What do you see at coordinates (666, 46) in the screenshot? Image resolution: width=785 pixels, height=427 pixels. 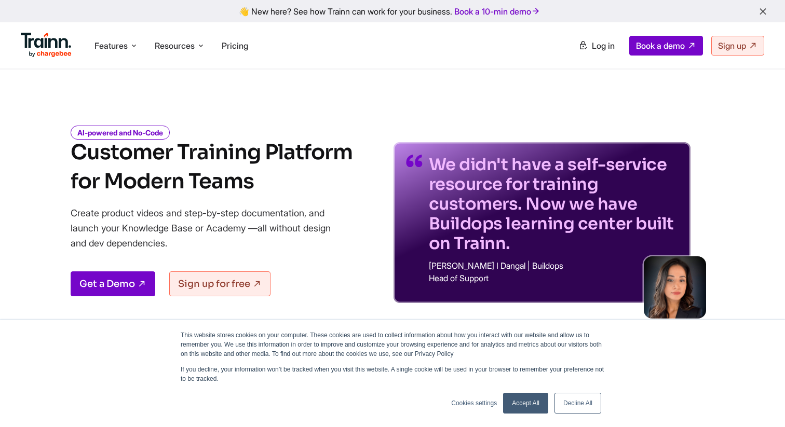 I see `a: Book a demo` at bounding box center [666, 46].